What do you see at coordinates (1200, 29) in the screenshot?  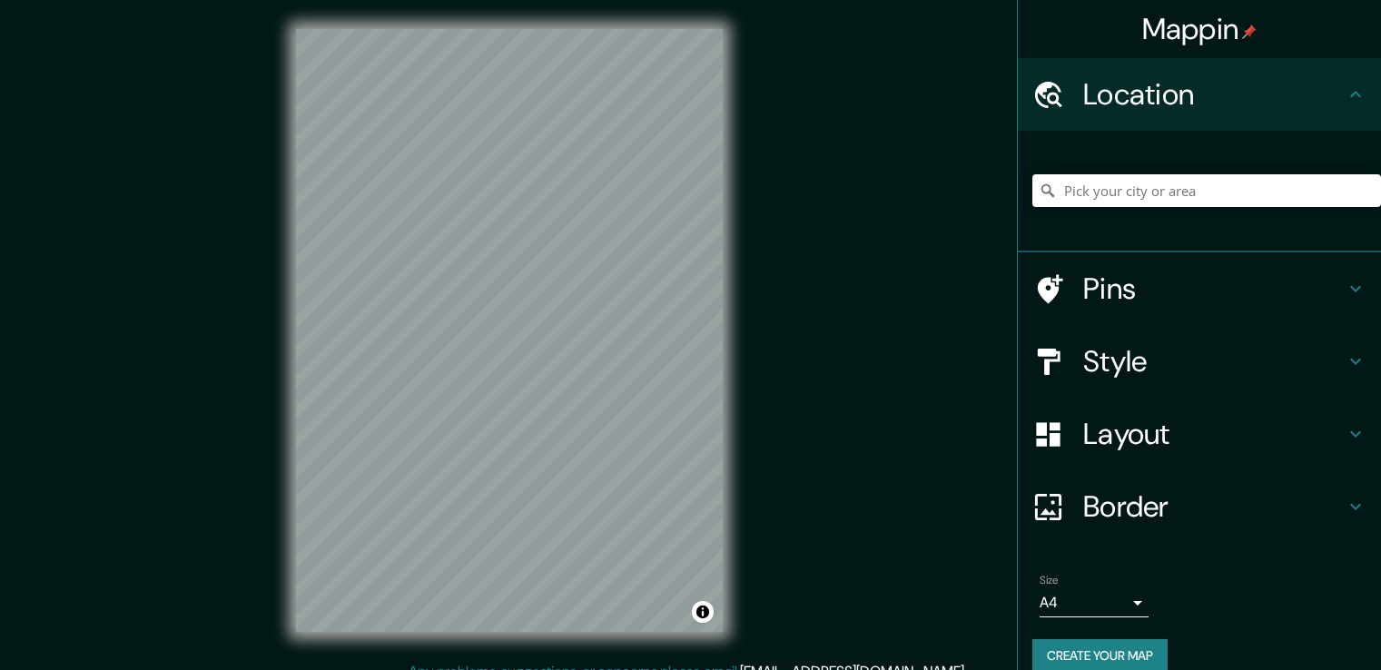 I see `h4: Mappin` at bounding box center [1200, 29].